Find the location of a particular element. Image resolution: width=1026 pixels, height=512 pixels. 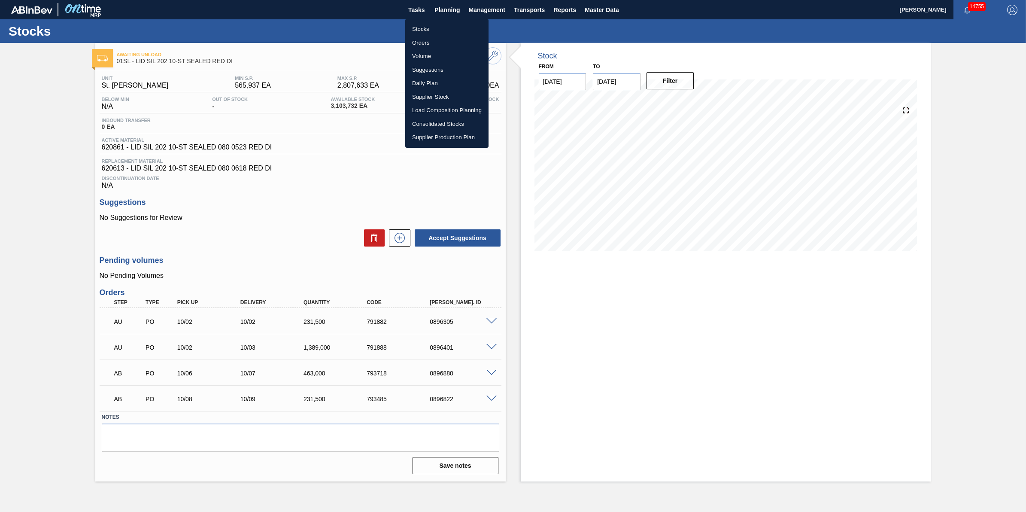

a: Orders is located at coordinates (447, 43).